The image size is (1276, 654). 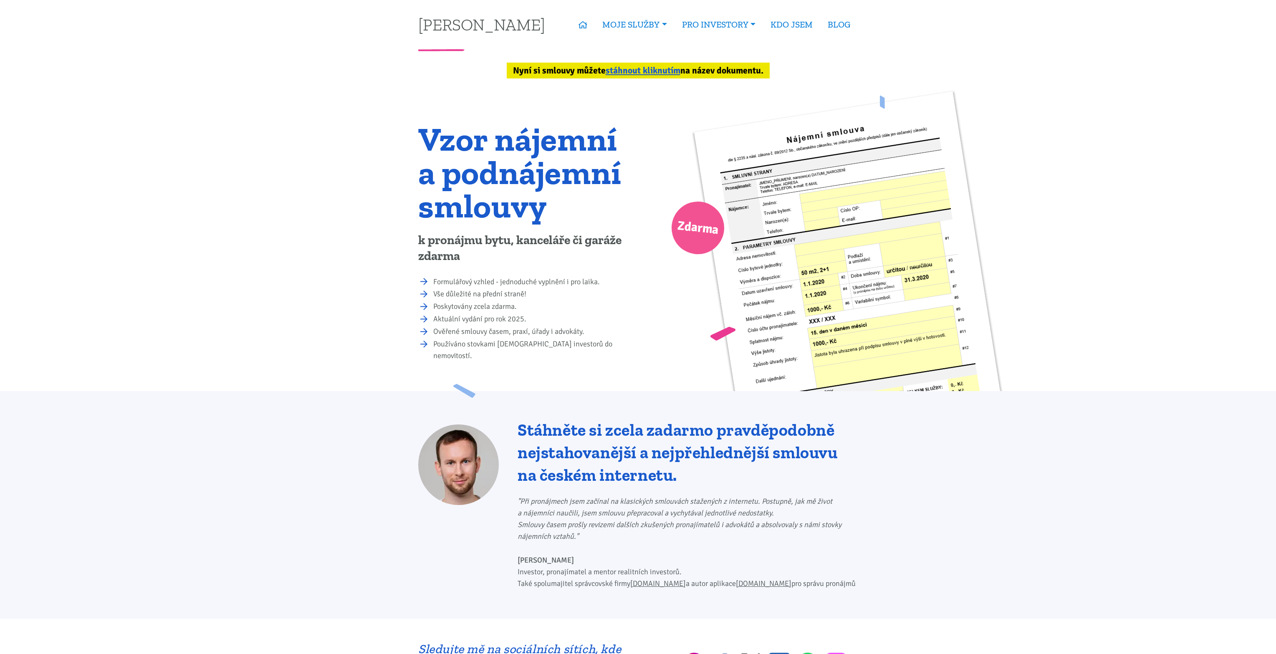 I want to click on li: Poskytovány zcela zdarma., so click(x=533, y=307).